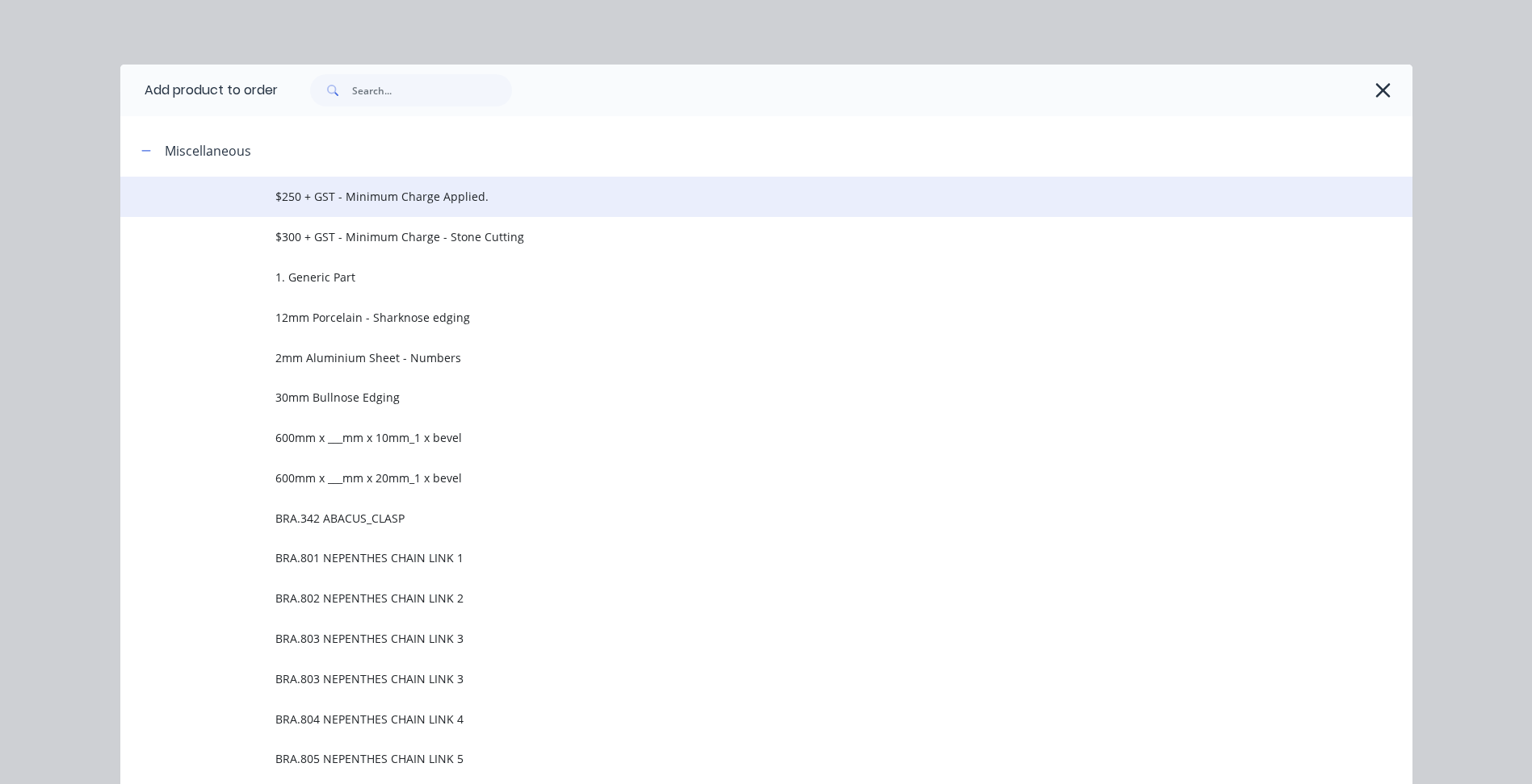  I want to click on span: 12mm Porcelain - Sharknose edging, so click(730, 317).